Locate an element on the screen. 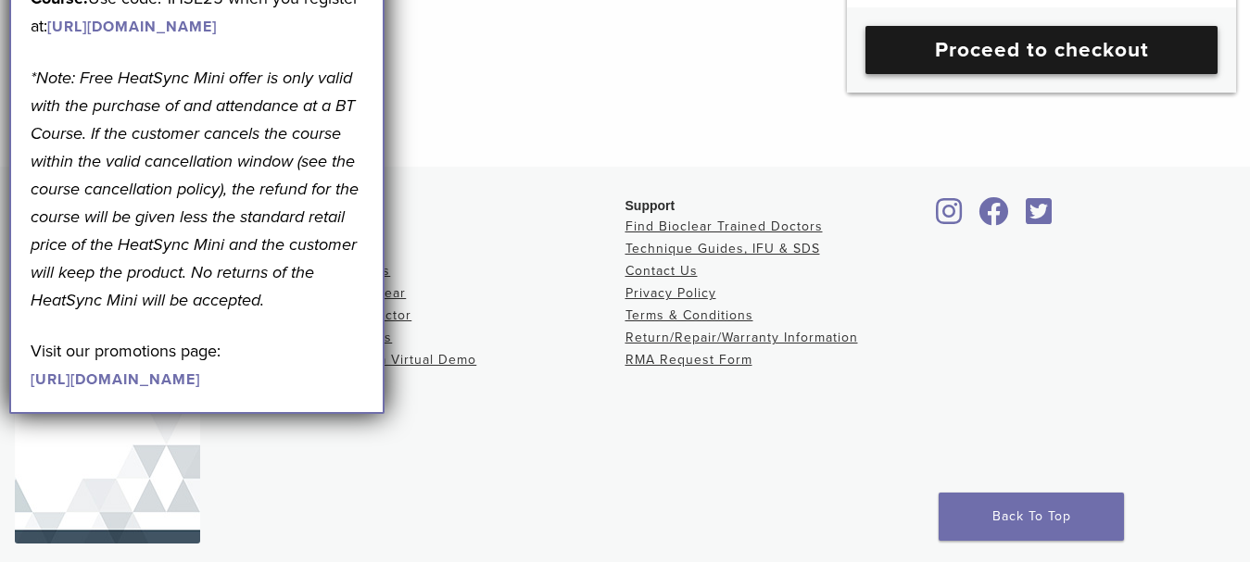 Image resolution: width=1250 pixels, height=562 pixels. a: Privacy Policy is located at coordinates (671, 293).